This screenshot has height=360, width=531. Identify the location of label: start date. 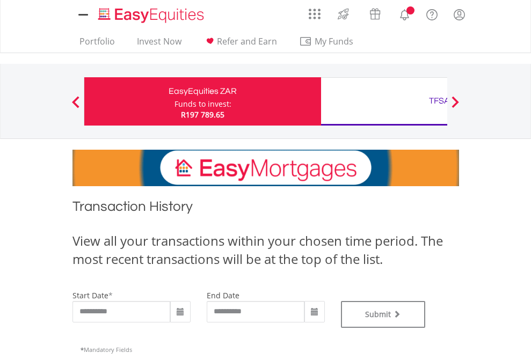
(90, 295).